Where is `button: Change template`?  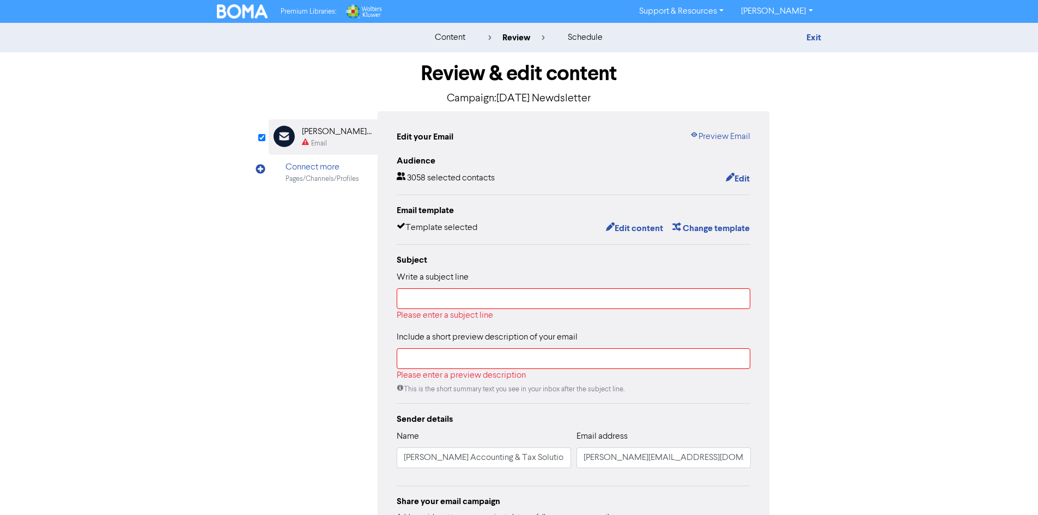
button: Change template is located at coordinates (711, 228).